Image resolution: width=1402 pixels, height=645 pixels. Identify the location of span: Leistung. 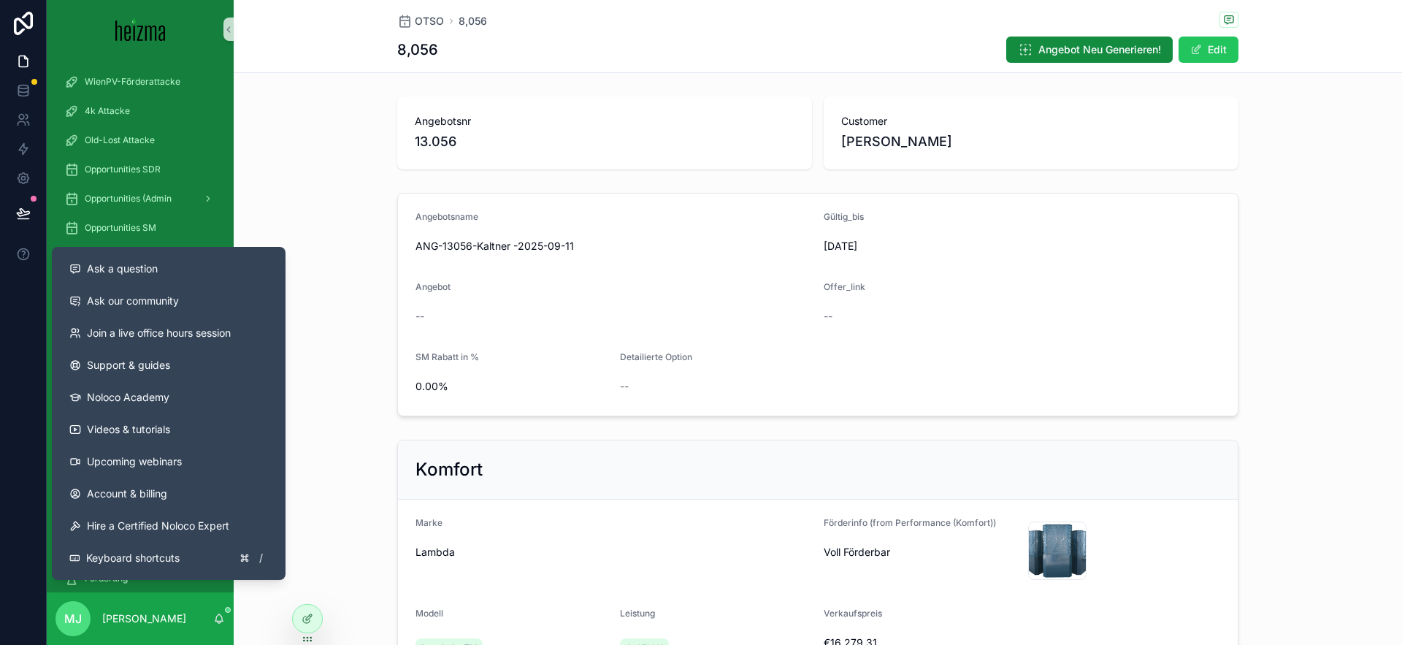
(637, 612).